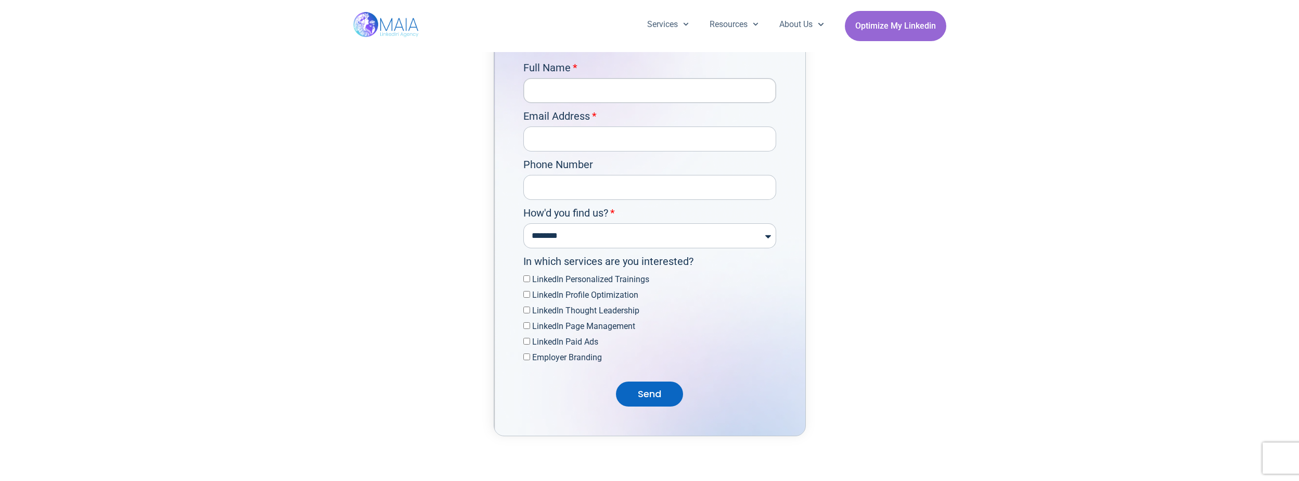  What do you see at coordinates (801, 24) in the screenshot?
I see `a: About Us` at bounding box center [801, 24].